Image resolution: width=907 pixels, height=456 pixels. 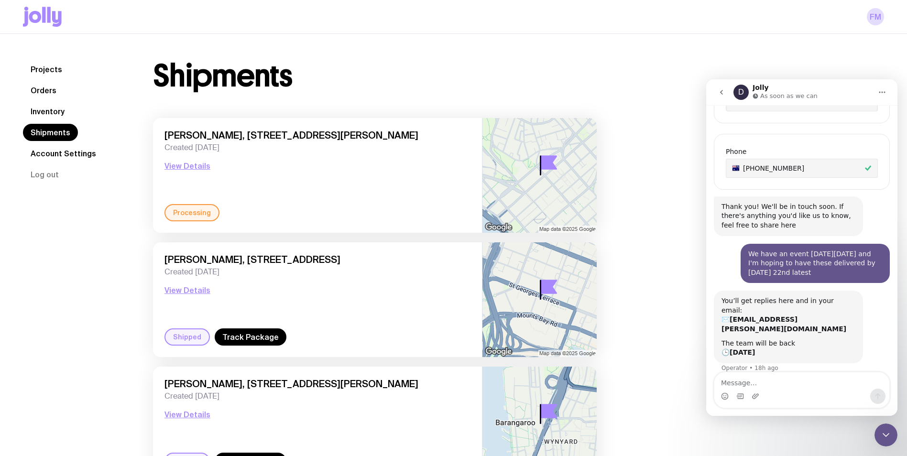 What do you see at coordinates (83, 17) in the screenshot?
I see `p: As soon as we can` at bounding box center [83, 17].